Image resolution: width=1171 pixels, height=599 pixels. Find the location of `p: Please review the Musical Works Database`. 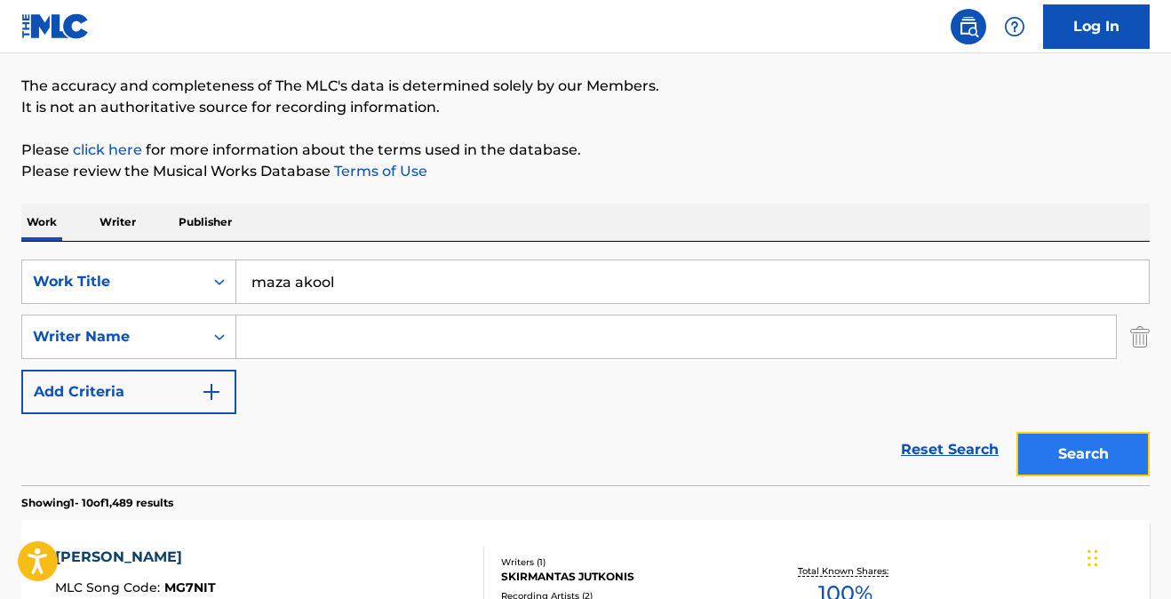

p: Please review the Musical Works Database is located at coordinates (586, 172).